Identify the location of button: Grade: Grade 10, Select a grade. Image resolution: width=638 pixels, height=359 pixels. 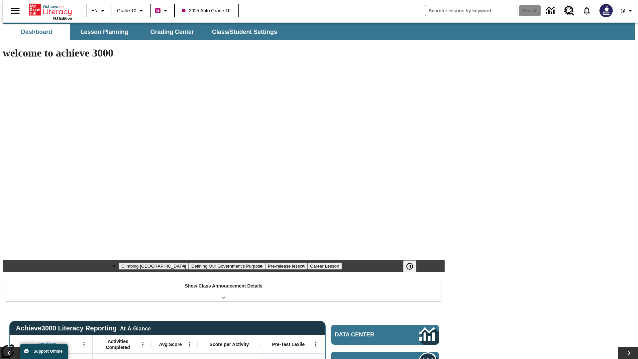
(131, 11).